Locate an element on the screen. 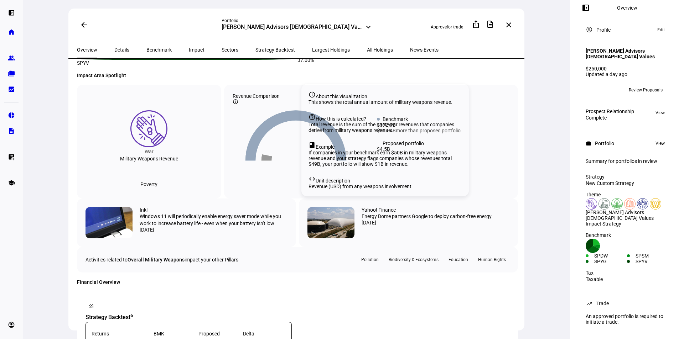  span: Strategy Backtest is located at coordinates (275, 50).